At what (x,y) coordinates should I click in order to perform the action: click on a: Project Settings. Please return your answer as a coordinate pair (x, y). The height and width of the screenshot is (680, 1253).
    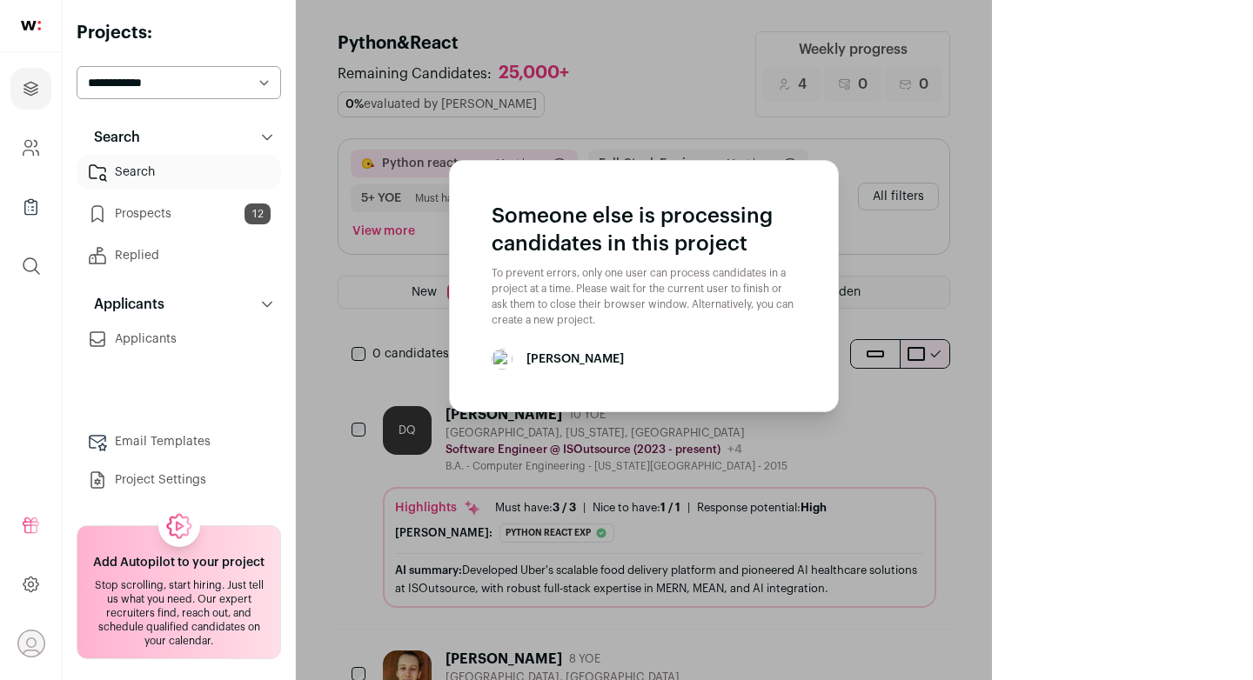
    Looking at the image, I should click on (178, 480).